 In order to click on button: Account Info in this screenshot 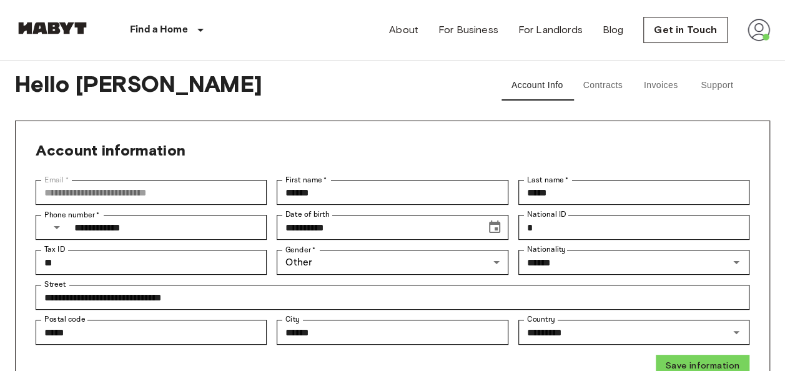, I will do `click(537, 86)`.